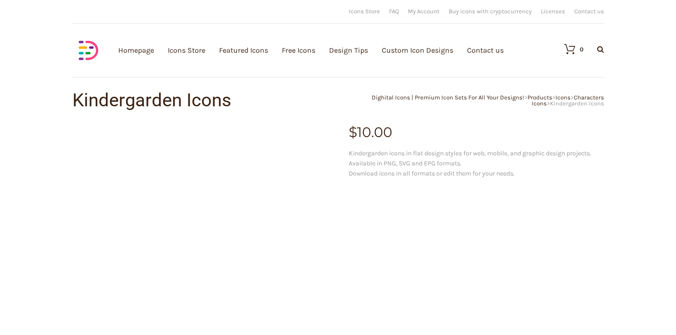  Describe the element at coordinates (448, 97) in the screenshot. I see `a: Dighital Icons | Premium Icon Sets For All Your Designs!` at that location.